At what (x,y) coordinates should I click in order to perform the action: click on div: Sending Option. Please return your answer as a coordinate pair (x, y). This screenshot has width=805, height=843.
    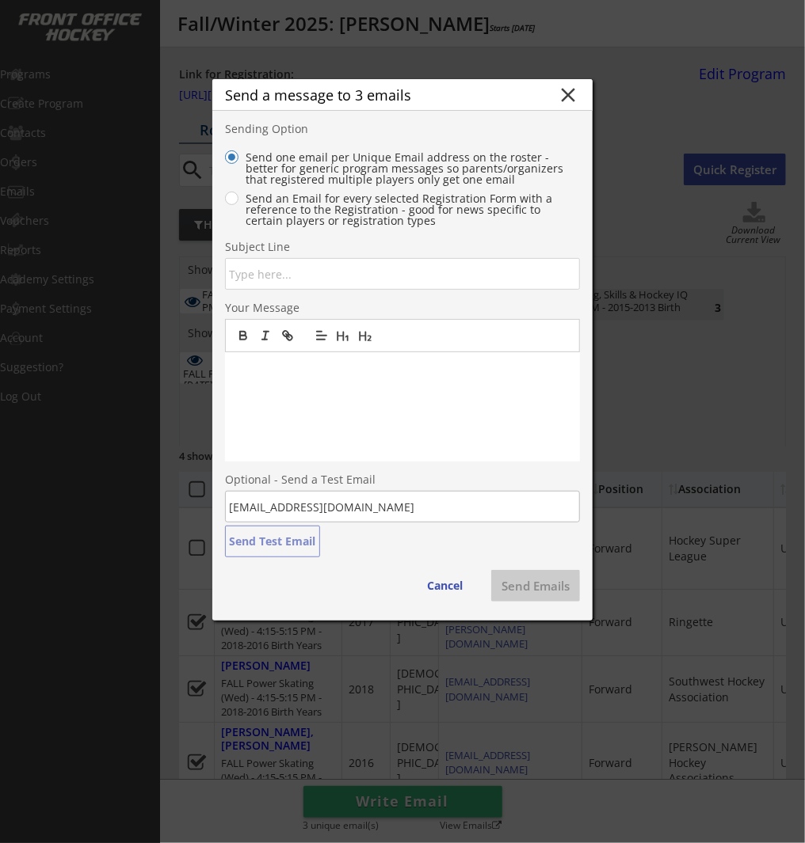
    Looking at the image, I should click on (280, 130).